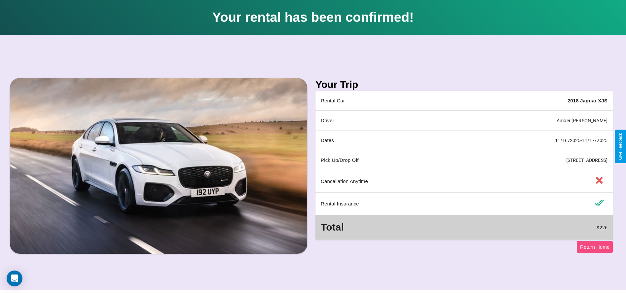 The image size is (626, 293). What do you see at coordinates (535, 140) in the screenshot?
I see `td: 11 / 16 / 2025 - 11 / 17 / 2025` at bounding box center [535, 140].